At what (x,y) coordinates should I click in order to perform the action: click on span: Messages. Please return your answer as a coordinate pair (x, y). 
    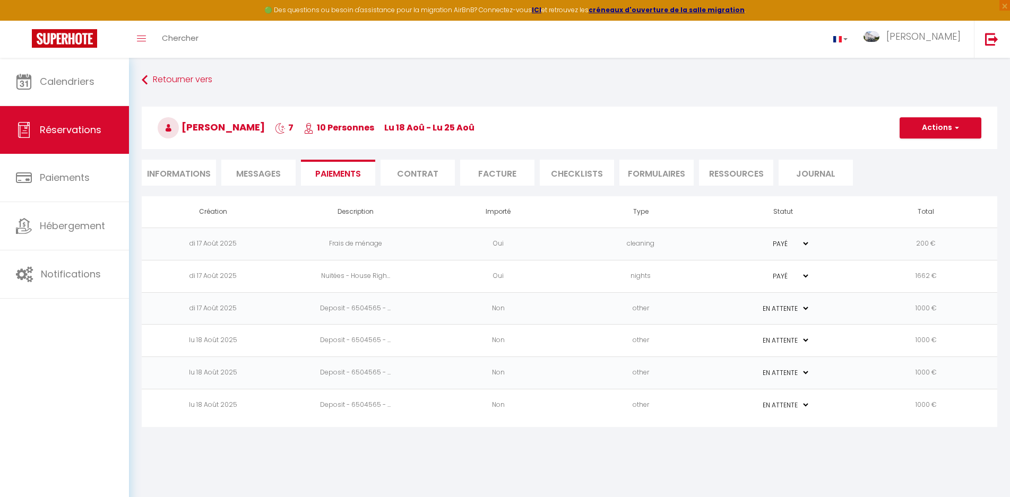
    Looking at the image, I should click on (259, 174).